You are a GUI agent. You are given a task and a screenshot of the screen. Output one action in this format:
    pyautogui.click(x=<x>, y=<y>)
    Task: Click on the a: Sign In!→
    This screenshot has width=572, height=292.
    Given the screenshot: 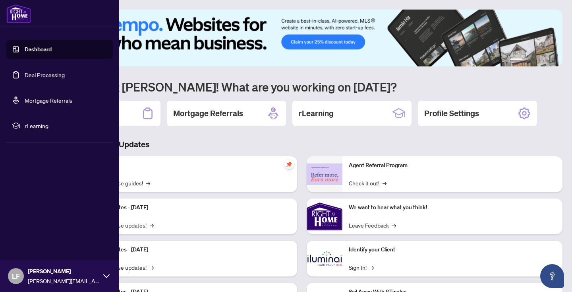 What is the action you would take?
    pyautogui.click(x=361, y=267)
    